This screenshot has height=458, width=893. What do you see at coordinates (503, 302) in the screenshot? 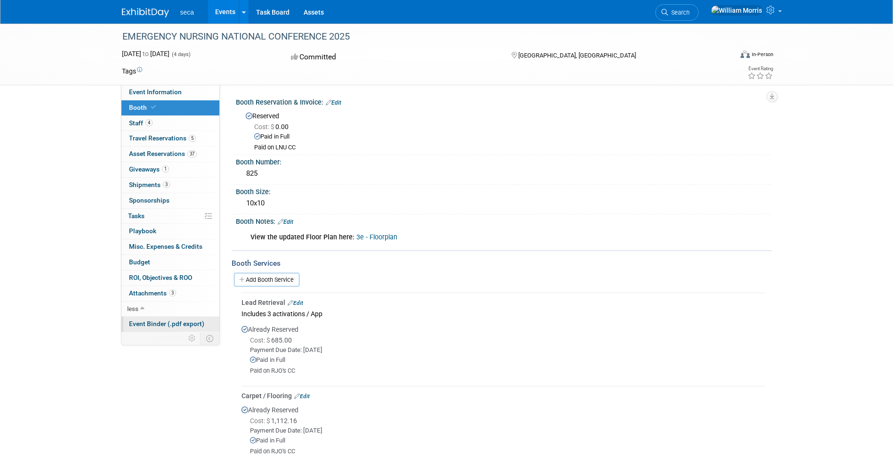
I see `div: Lead Retrieval` at bounding box center [503, 302].